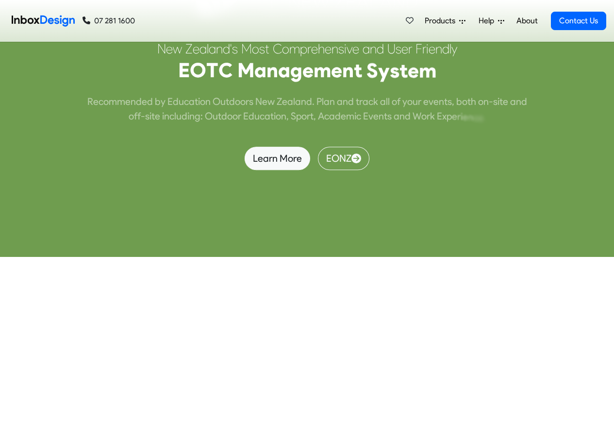 This screenshot has height=424, width=614. Describe the element at coordinates (307, 109) in the screenshot. I see `div: Recommended by Education Outdoors New Zealand. Plan and track all of your events, both on-site an...` at that location.